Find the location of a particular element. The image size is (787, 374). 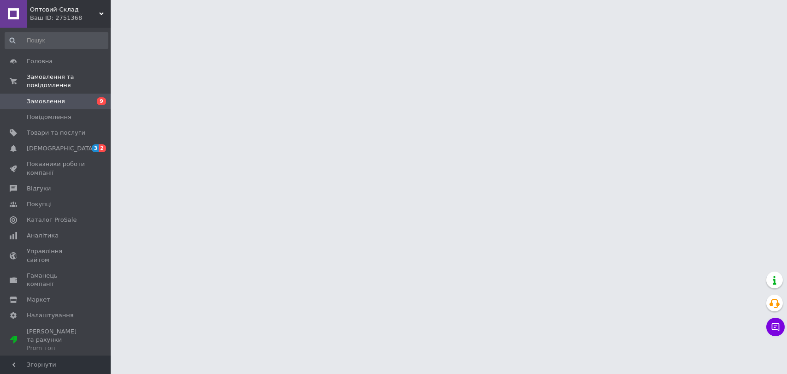

span: Оптовий-Склад is located at coordinates (65, 10).